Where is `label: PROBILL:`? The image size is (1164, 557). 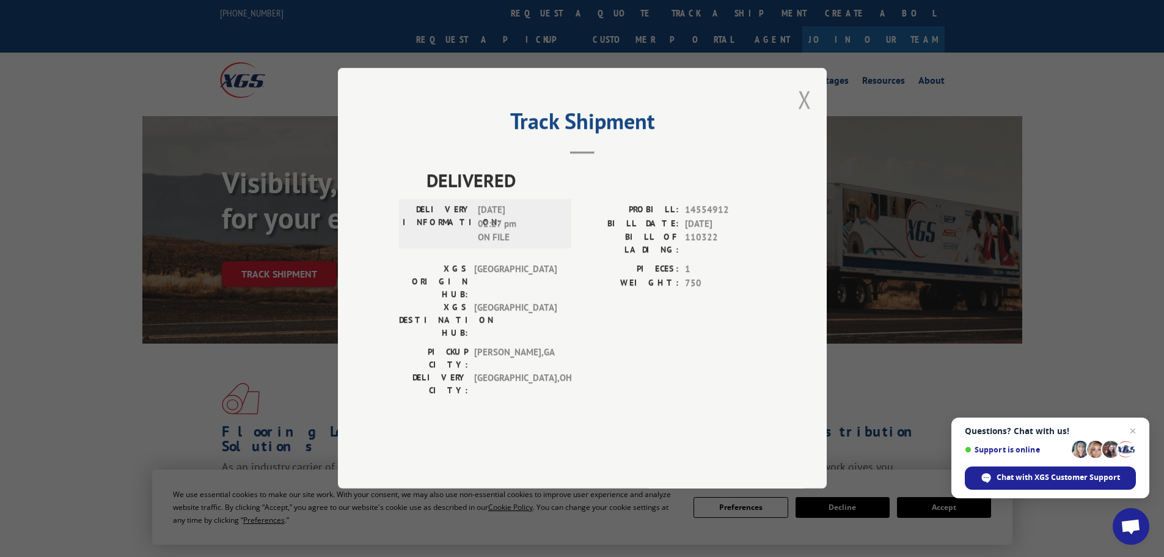 label: PROBILL: is located at coordinates (631, 210).